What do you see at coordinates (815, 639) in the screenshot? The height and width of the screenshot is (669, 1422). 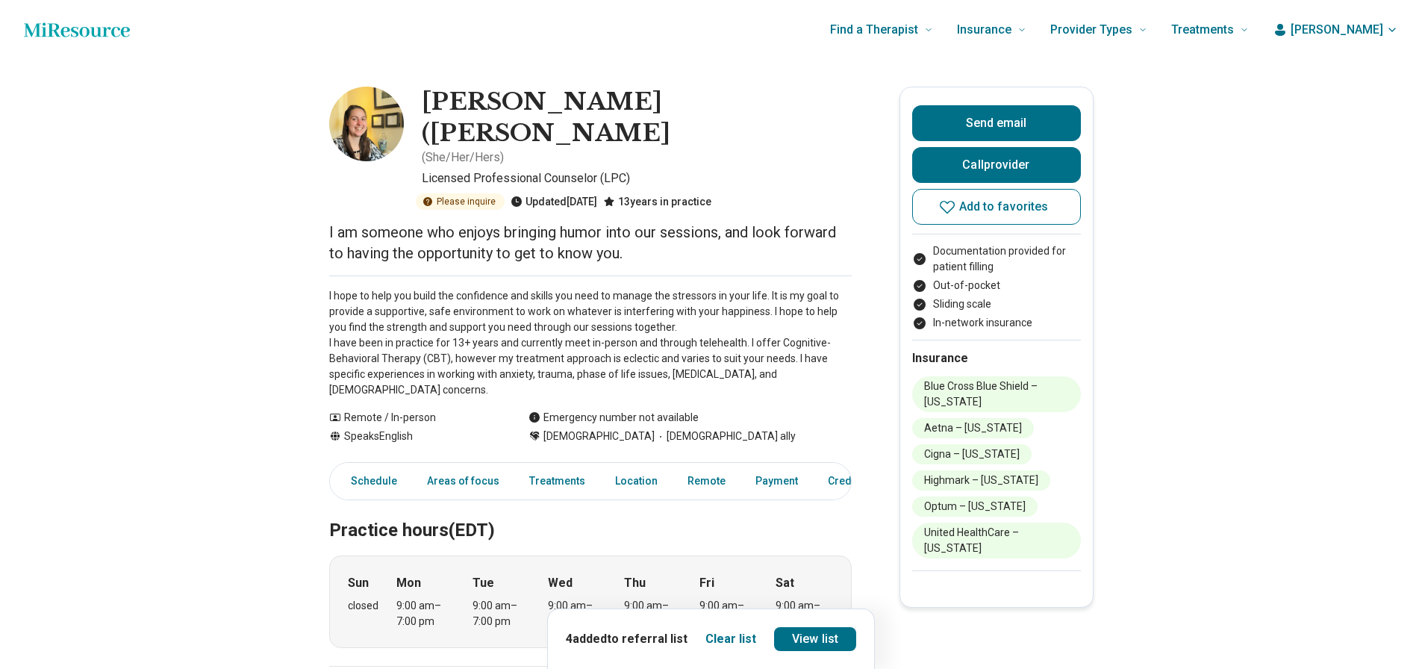 I see `a: View list` at bounding box center [815, 639].